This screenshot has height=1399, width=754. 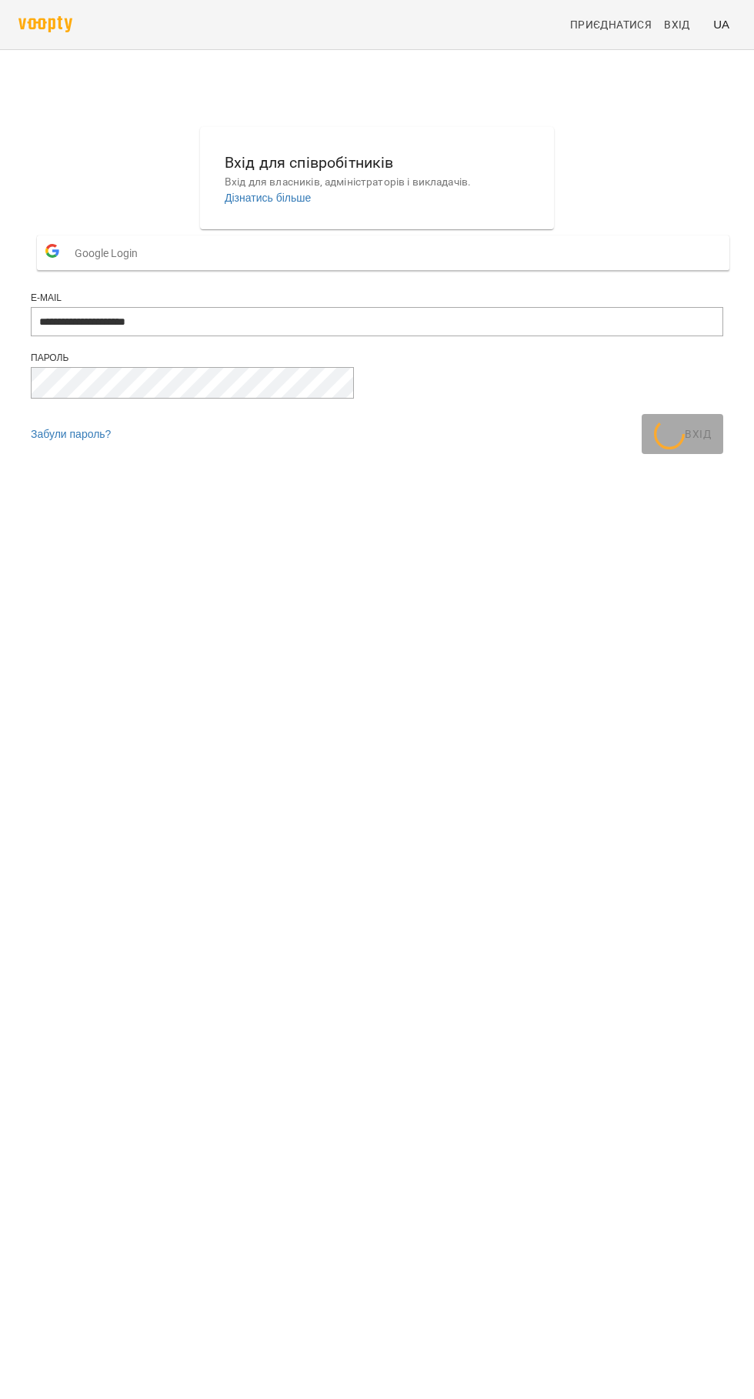 I want to click on a: Приєднатися, so click(x=611, y=25).